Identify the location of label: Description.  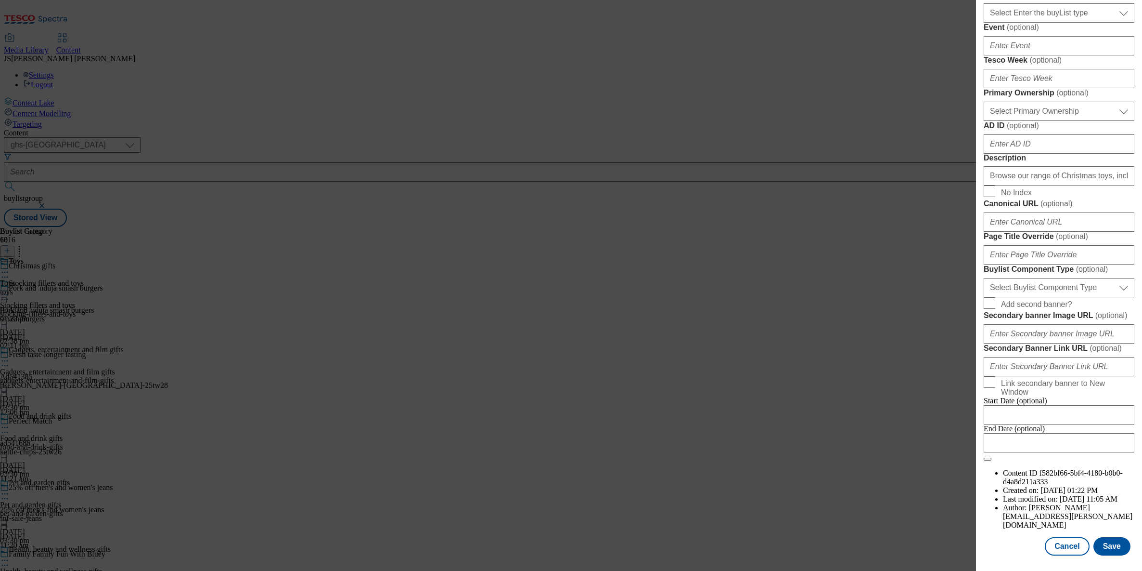
(1059, 158).